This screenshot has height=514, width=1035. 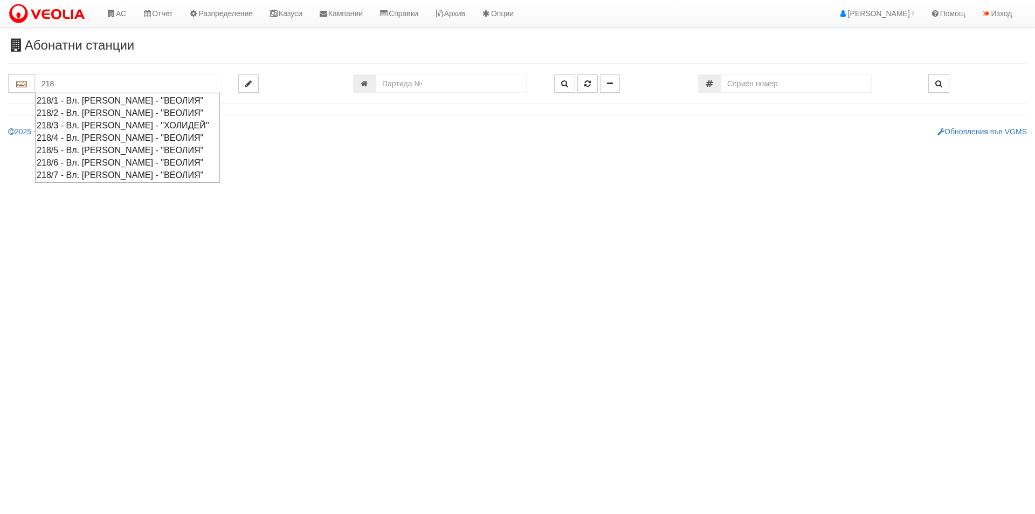 What do you see at coordinates (49, 14) in the screenshot?
I see `img: VeoliaLogo.png` at bounding box center [49, 14].